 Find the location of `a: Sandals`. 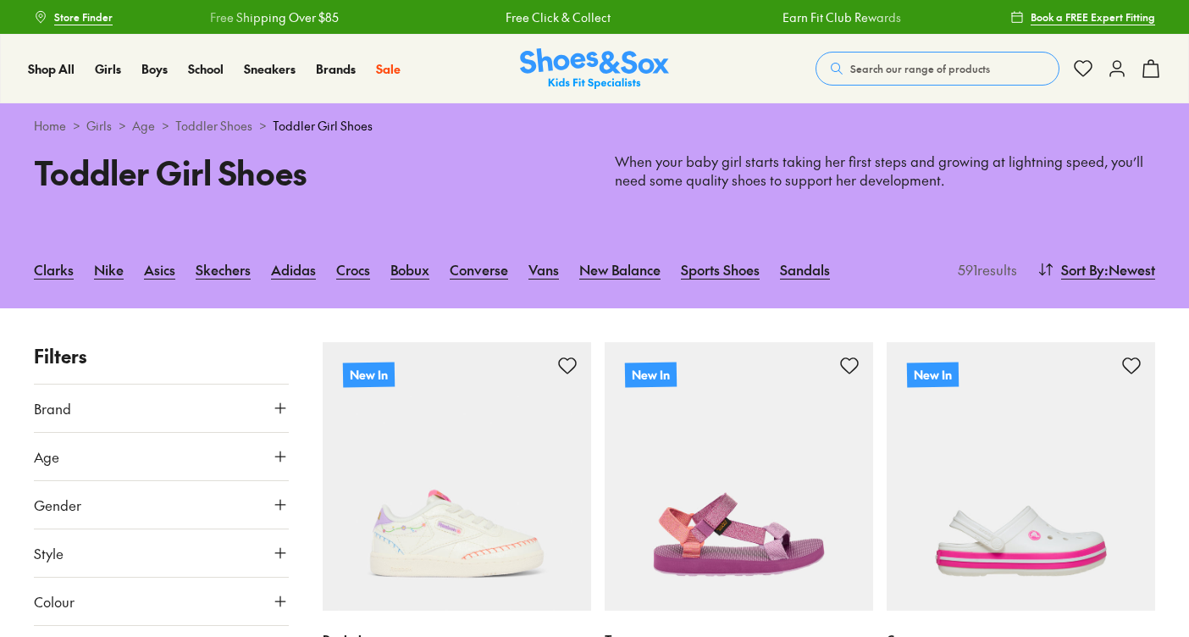

a: Sandals is located at coordinates (805, 269).